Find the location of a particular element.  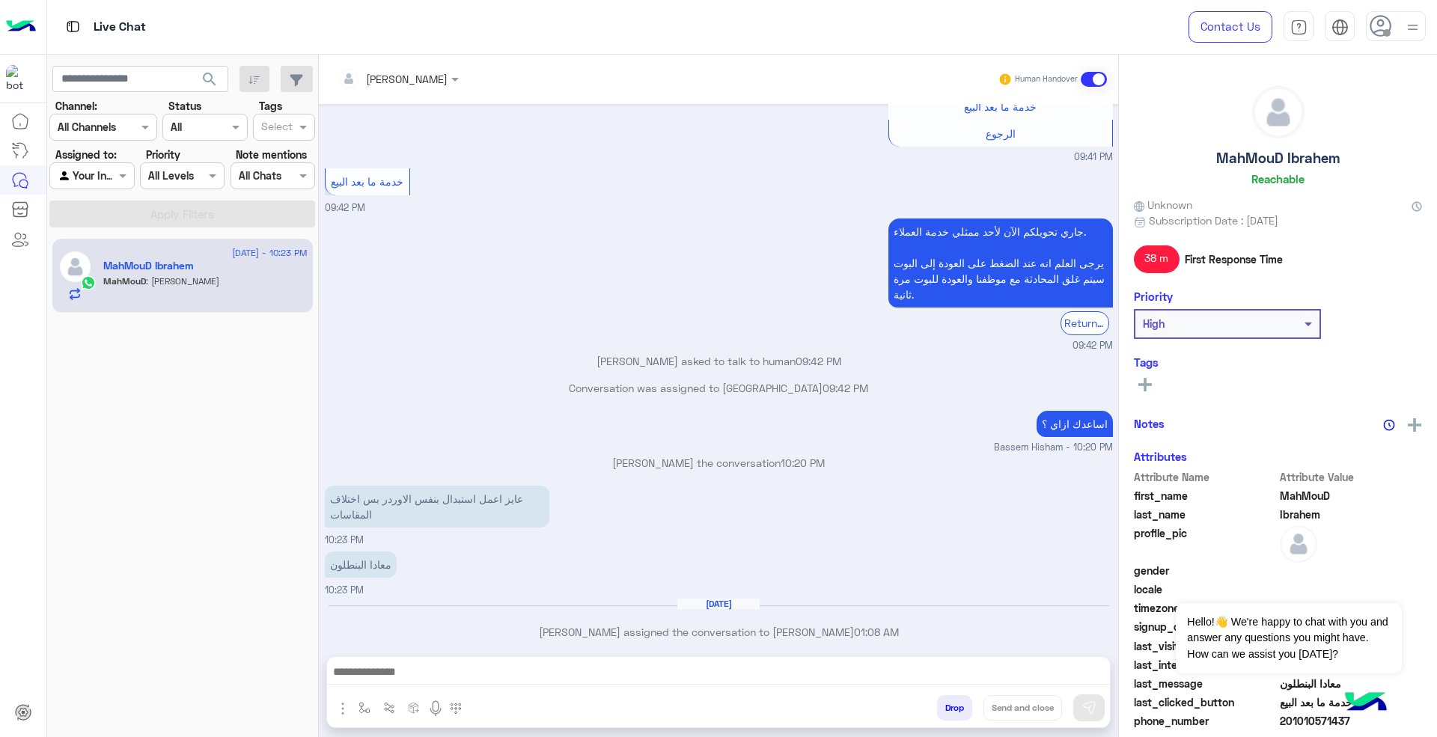

img: create order is located at coordinates (414, 708).